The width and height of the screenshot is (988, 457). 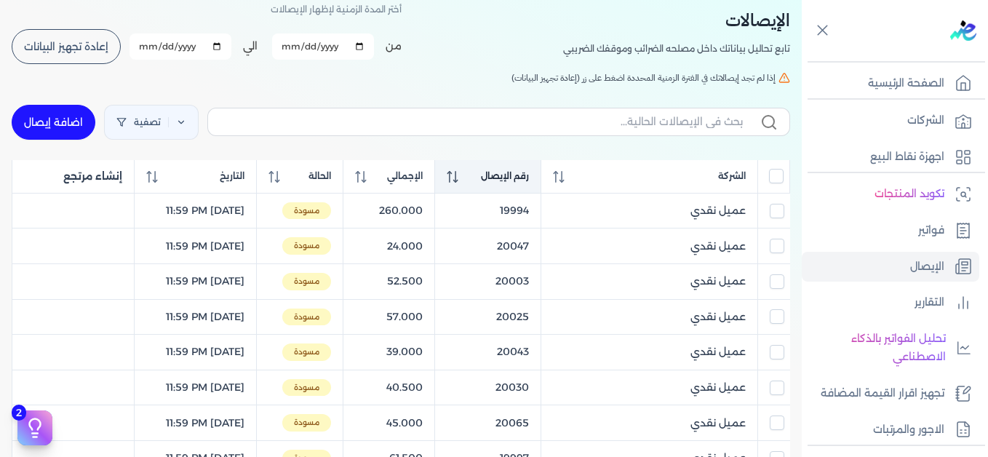 What do you see at coordinates (931, 231) in the screenshot?
I see `p: فواتير` at bounding box center [931, 231].